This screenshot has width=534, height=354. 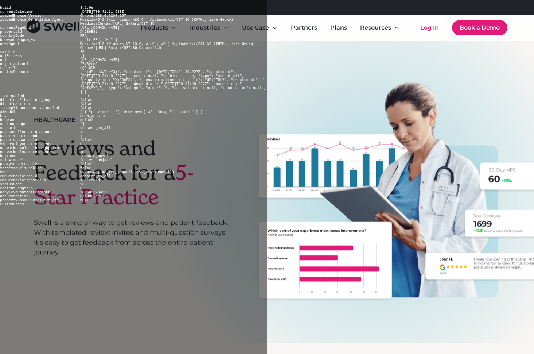 What do you see at coordinates (89, 64) in the screenshot?
I see `pre: 27Y6yemE` at bounding box center [89, 64].